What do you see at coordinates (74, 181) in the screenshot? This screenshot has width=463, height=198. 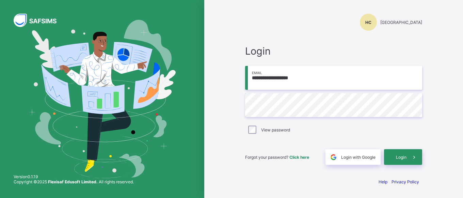 I see `span: Copyright © 2025 All rights reserved.` at bounding box center [74, 181].